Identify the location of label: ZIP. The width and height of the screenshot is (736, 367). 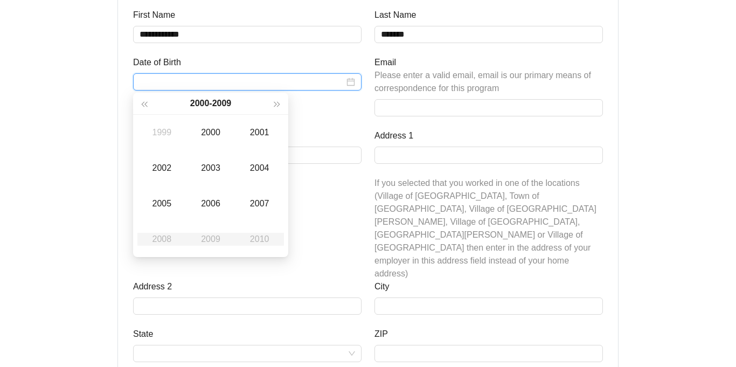
(381, 334).